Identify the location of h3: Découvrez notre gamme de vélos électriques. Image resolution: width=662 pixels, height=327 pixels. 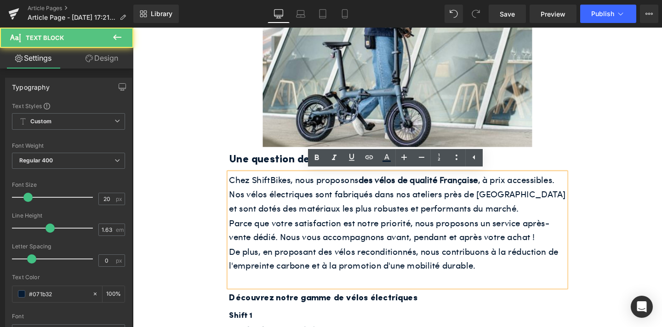
(278, 284).